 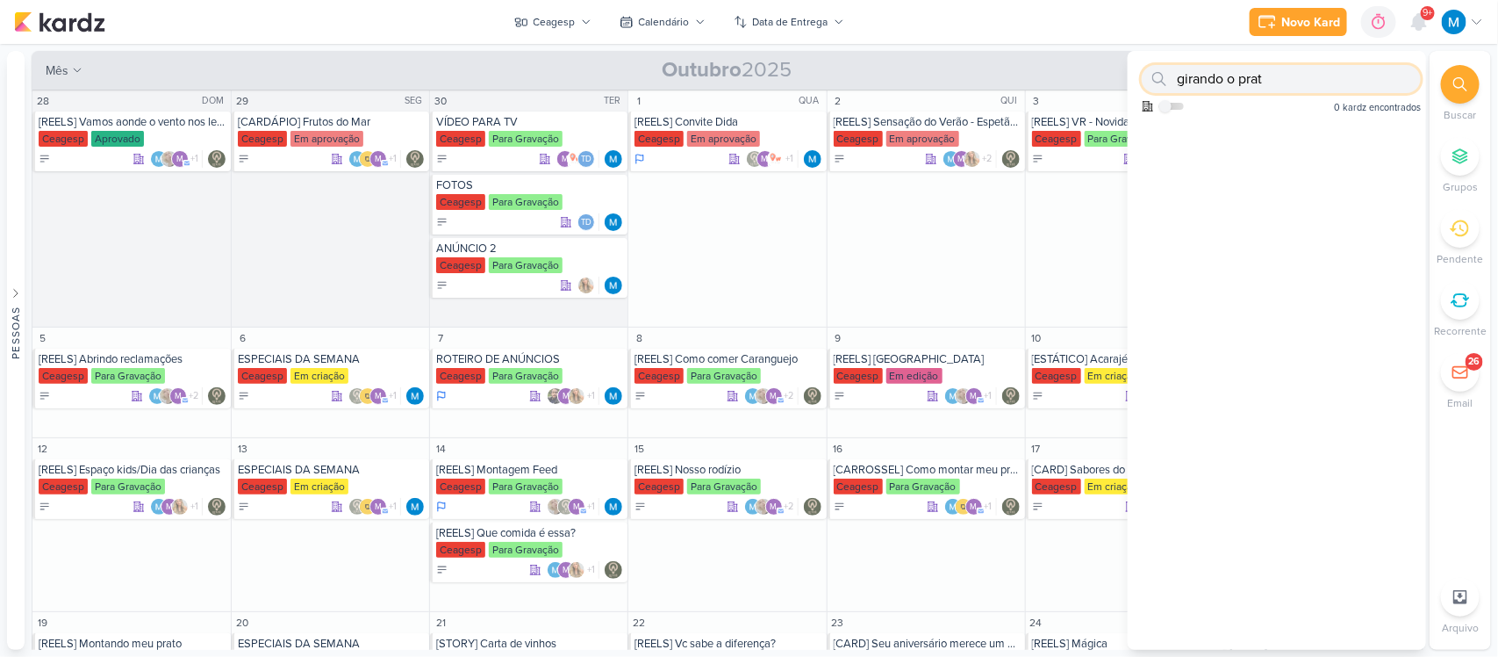 I want to click on div: 26, so click(x=1475, y=362).